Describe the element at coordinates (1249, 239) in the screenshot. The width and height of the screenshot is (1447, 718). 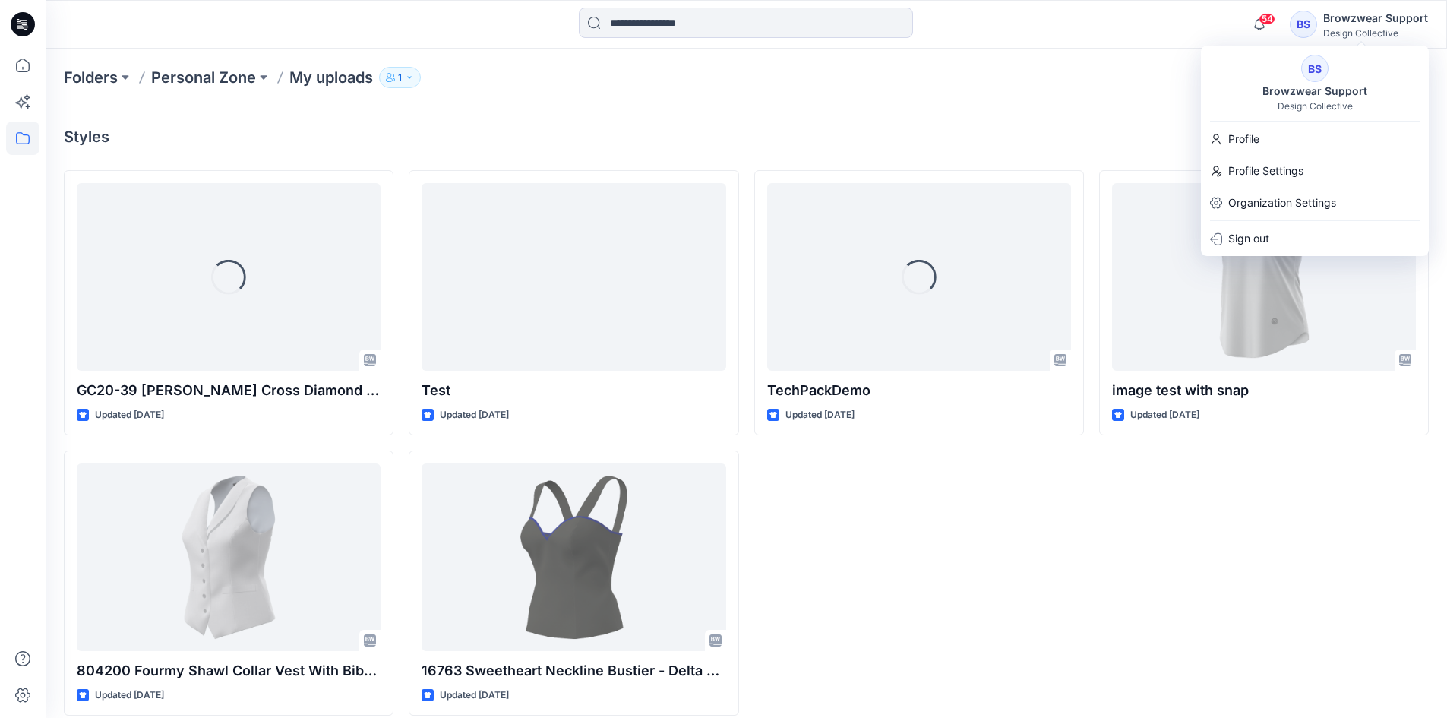
I see `p: Sign out` at that location.